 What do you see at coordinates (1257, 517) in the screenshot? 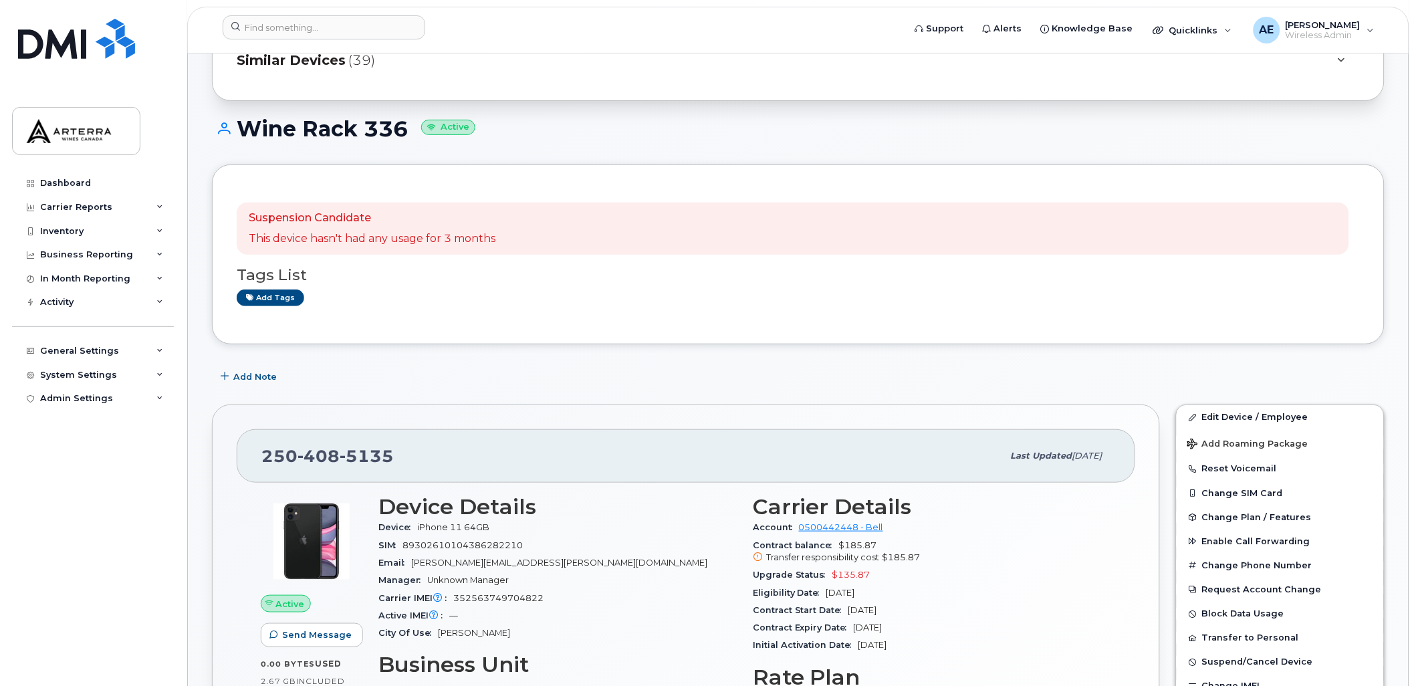
I see `span: Change Plan / Features` at bounding box center [1257, 517].